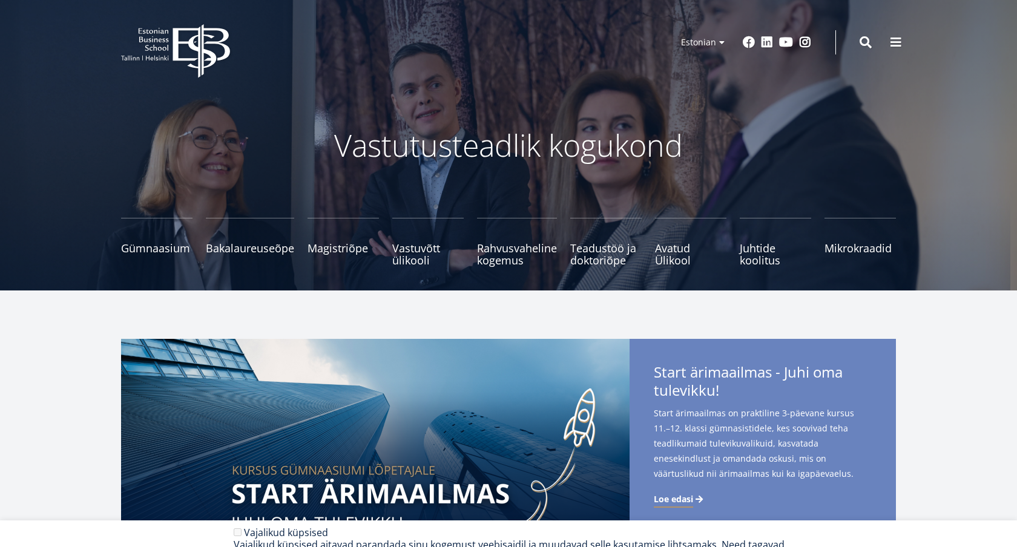 This screenshot has width=1017, height=547. Describe the element at coordinates (250, 248) in the screenshot. I see `span: Bakalaureuseõpe` at that location.